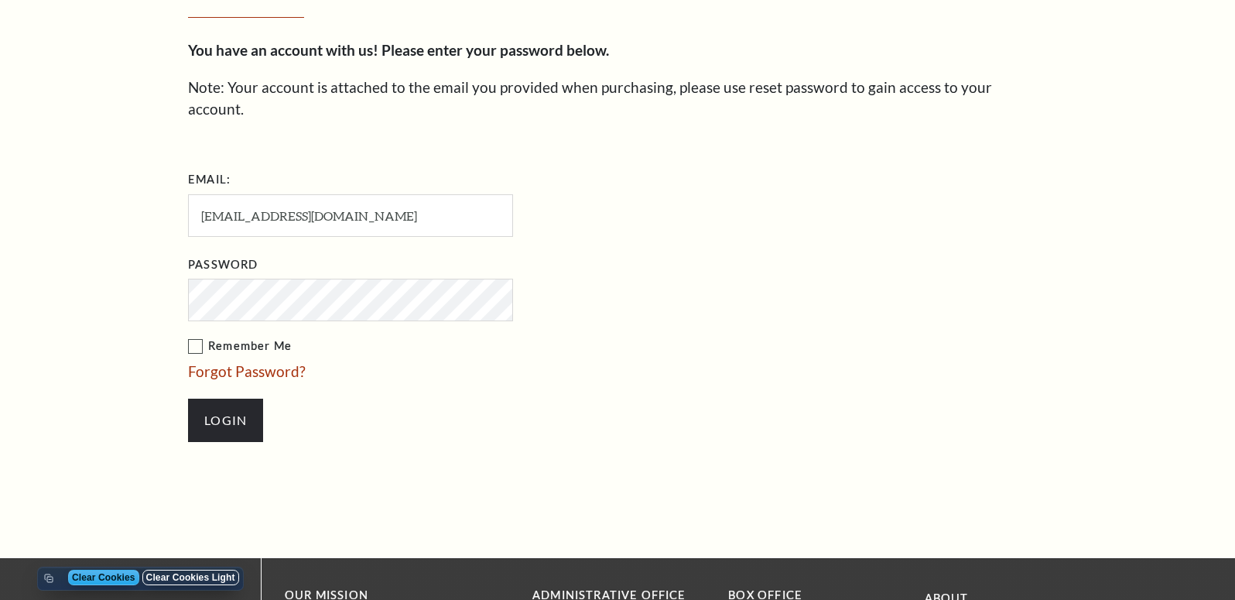  Describe the element at coordinates (209, 180) in the screenshot. I see `label: Email:` at that location.